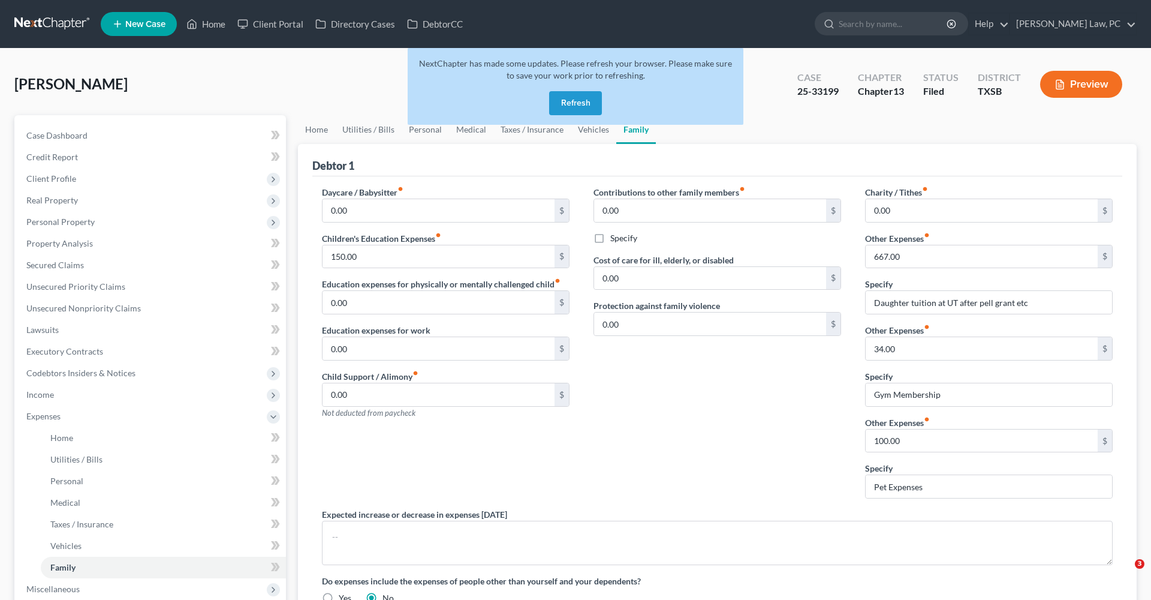 The height and width of the screenshot is (600, 1151). Describe the element at coordinates (57, 135) in the screenshot. I see `span: Case Dashboard` at that location.